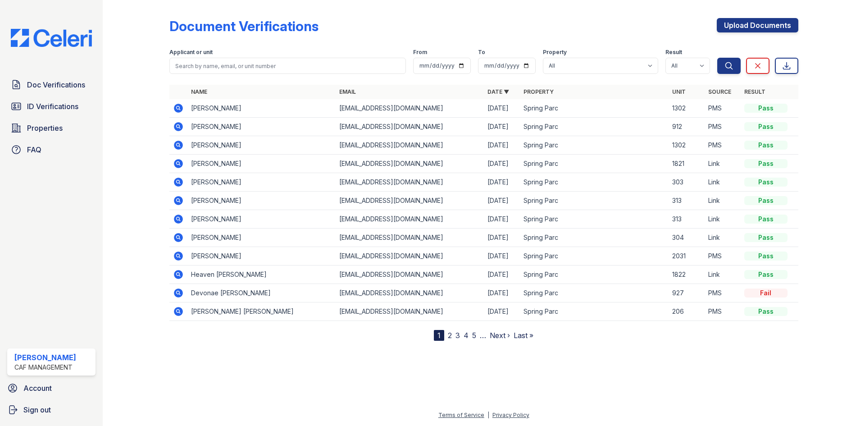 This screenshot has width=865, height=426. Describe the element at coordinates (686, 163) in the screenshot. I see `td: 1821` at that location.